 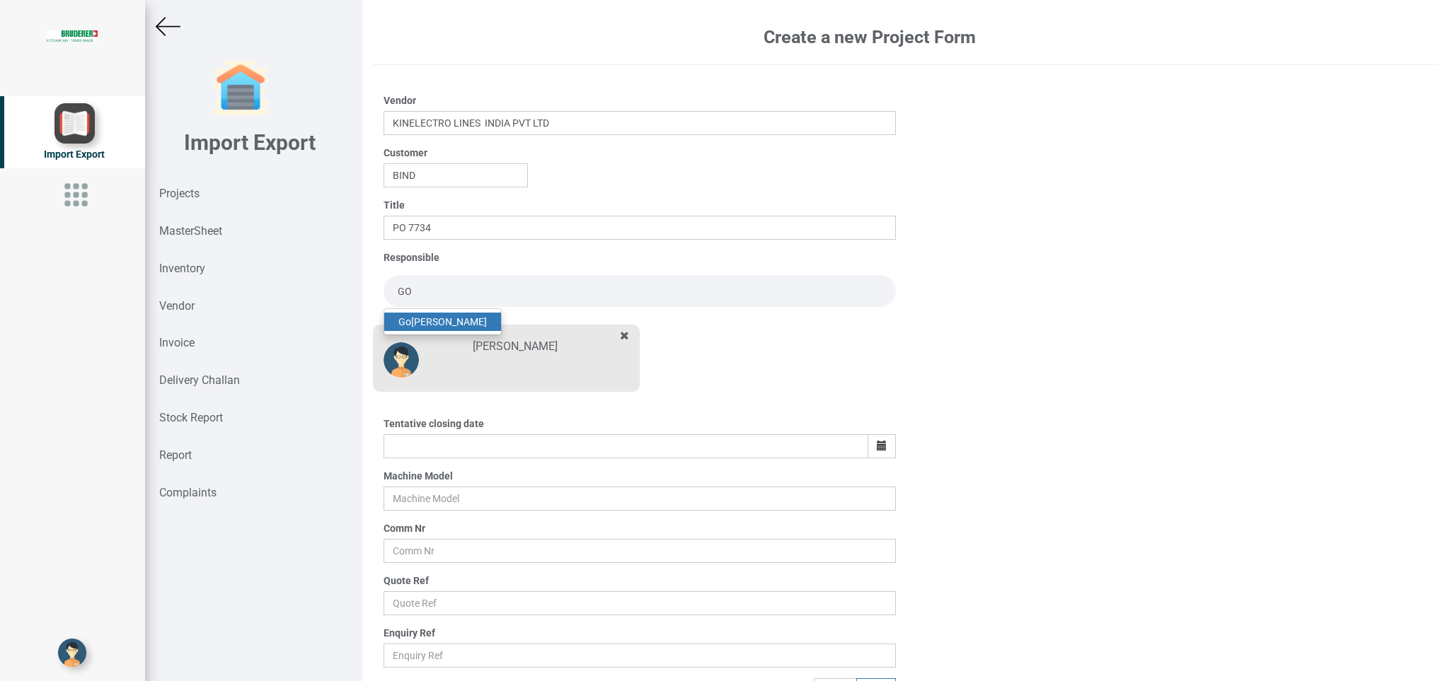 I want to click on strong: Projects, so click(x=179, y=193).